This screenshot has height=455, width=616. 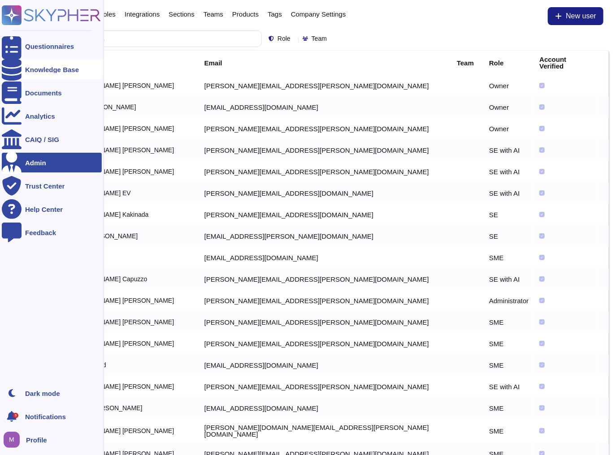 I want to click on div: Analytics, so click(x=40, y=116).